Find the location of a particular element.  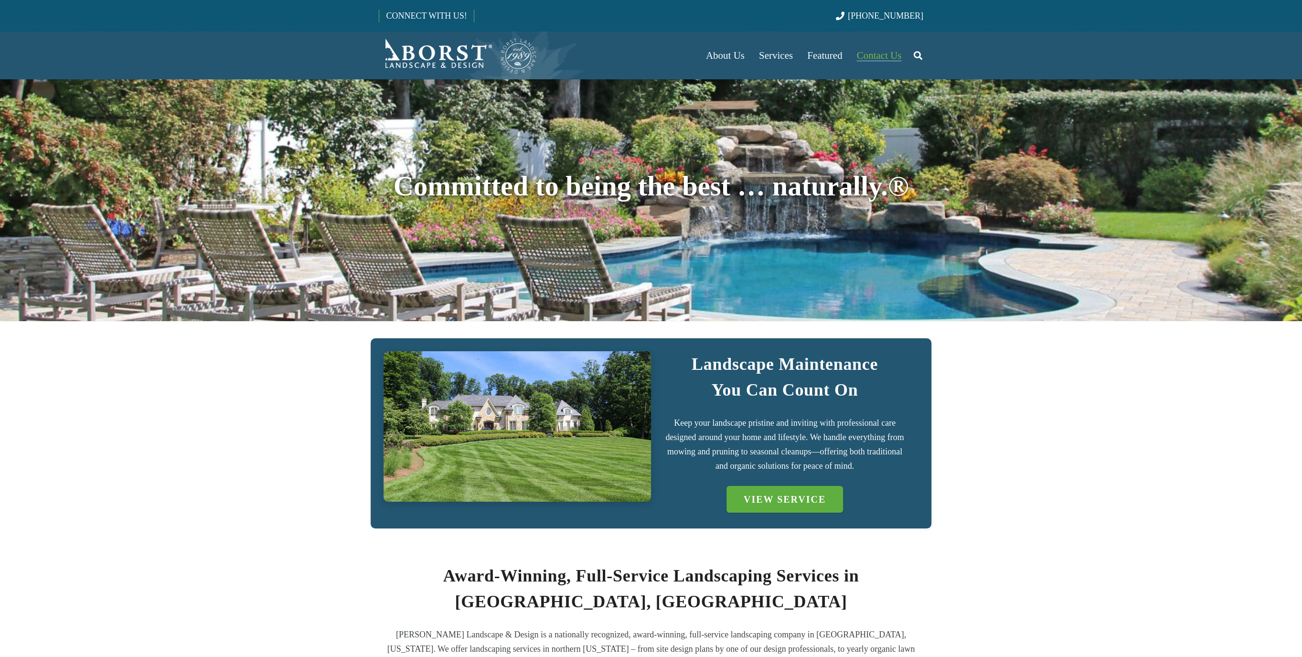

a: Contact Us is located at coordinates (879, 55).